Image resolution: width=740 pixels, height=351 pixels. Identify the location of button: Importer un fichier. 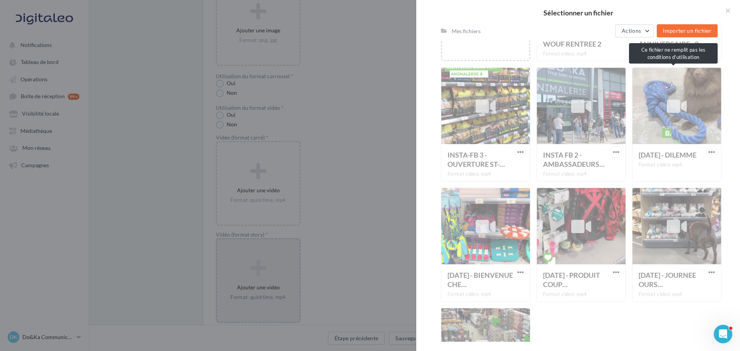
(687, 31).